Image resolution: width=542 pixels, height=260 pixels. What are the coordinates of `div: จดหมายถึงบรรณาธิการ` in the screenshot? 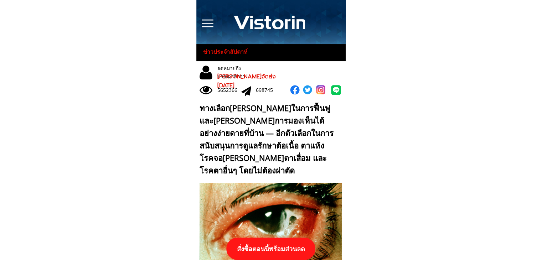 It's located at (243, 72).